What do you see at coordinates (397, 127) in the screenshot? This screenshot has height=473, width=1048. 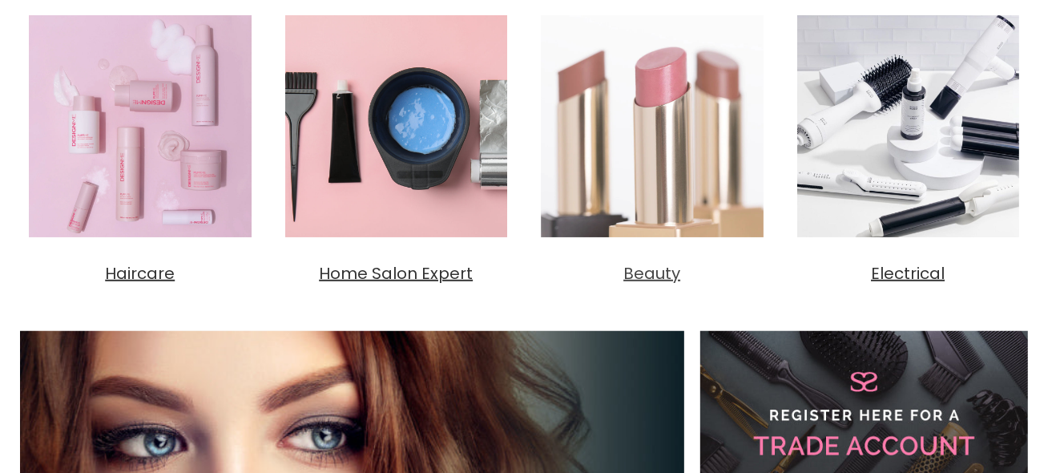 I see `img: Home Salon Expert` at bounding box center [397, 127].